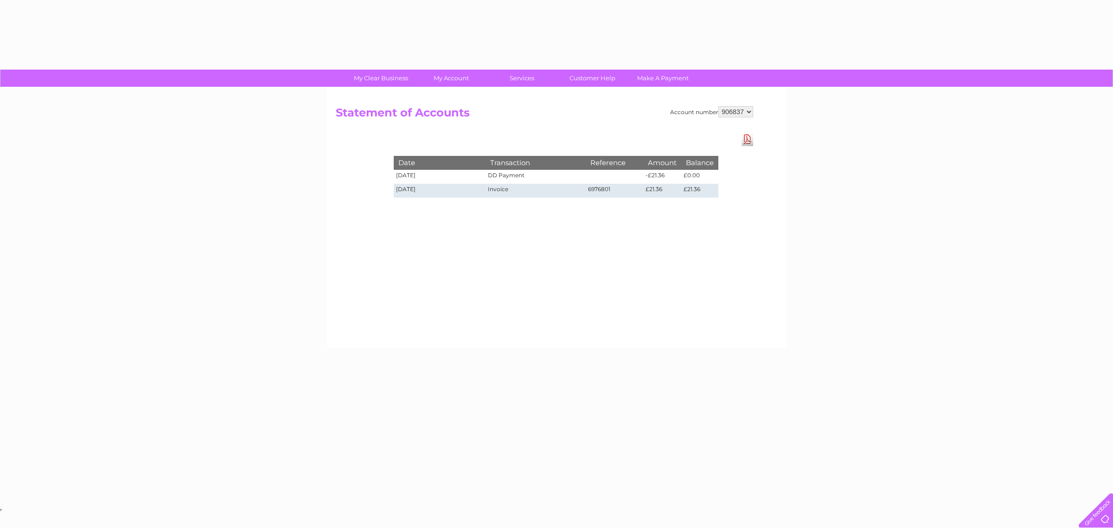  I want to click on td: £0.00, so click(700, 177).